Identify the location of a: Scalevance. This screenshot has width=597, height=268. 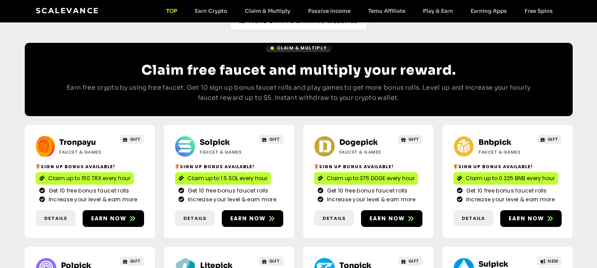
(68, 11).